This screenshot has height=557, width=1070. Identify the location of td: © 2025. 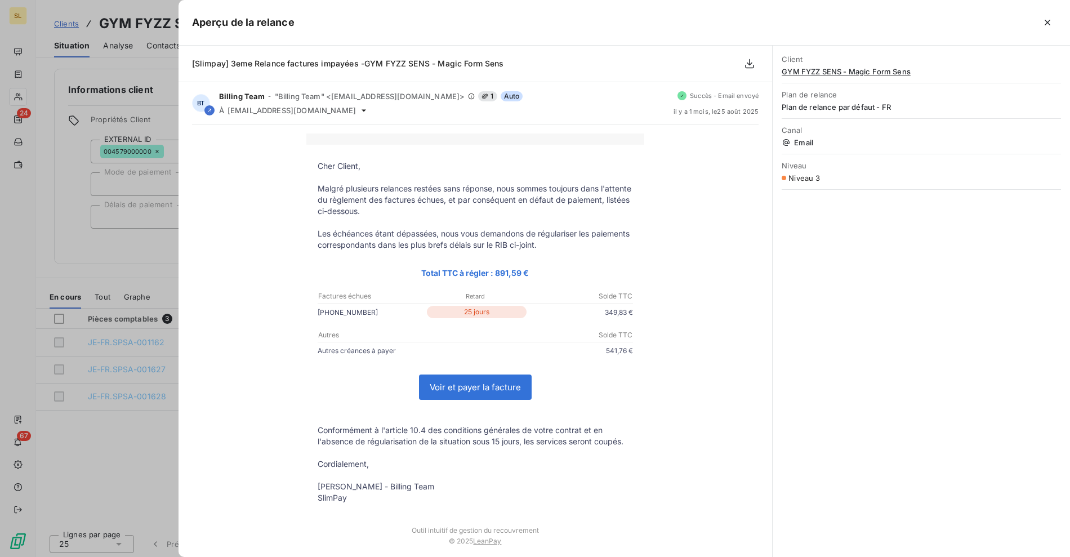
(475, 545).